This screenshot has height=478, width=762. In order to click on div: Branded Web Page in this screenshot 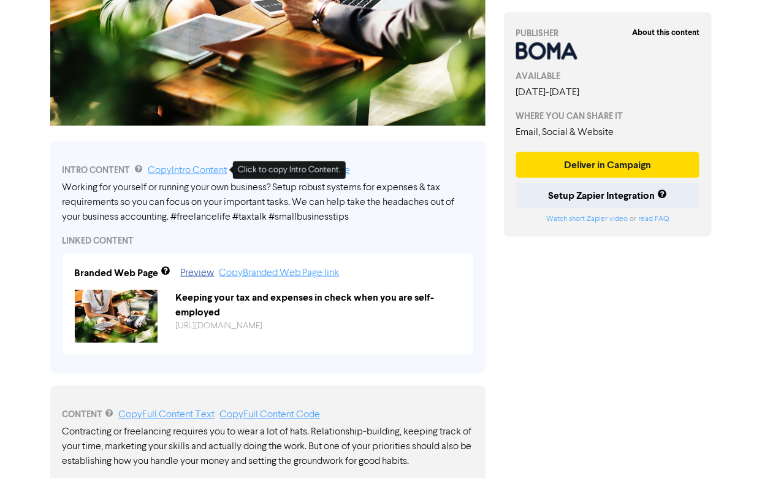, I will do `click(117, 273)`.